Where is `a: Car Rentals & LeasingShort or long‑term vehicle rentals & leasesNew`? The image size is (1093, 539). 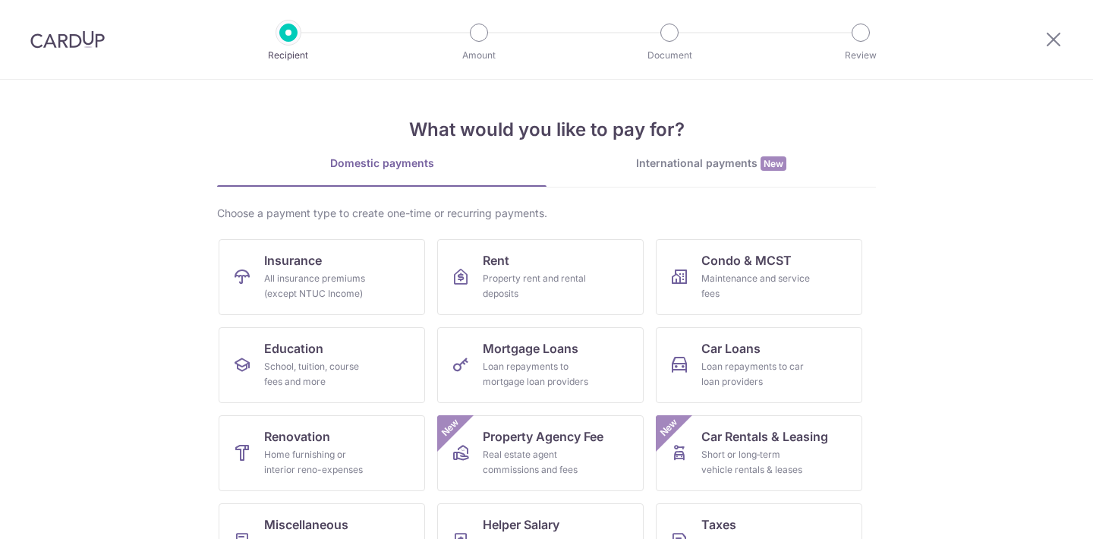 a: Car Rentals & LeasingShort or long‑term vehicle rentals & leasesNew is located at coordinates (759, 453).